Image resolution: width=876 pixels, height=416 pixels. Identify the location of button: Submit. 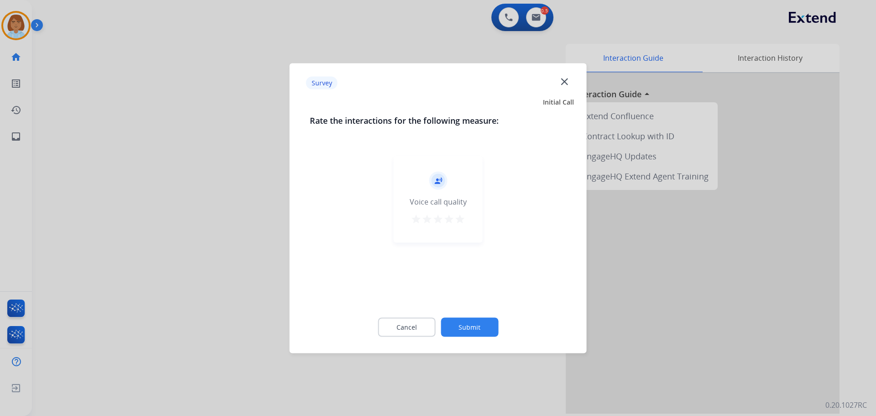
(470, 327).